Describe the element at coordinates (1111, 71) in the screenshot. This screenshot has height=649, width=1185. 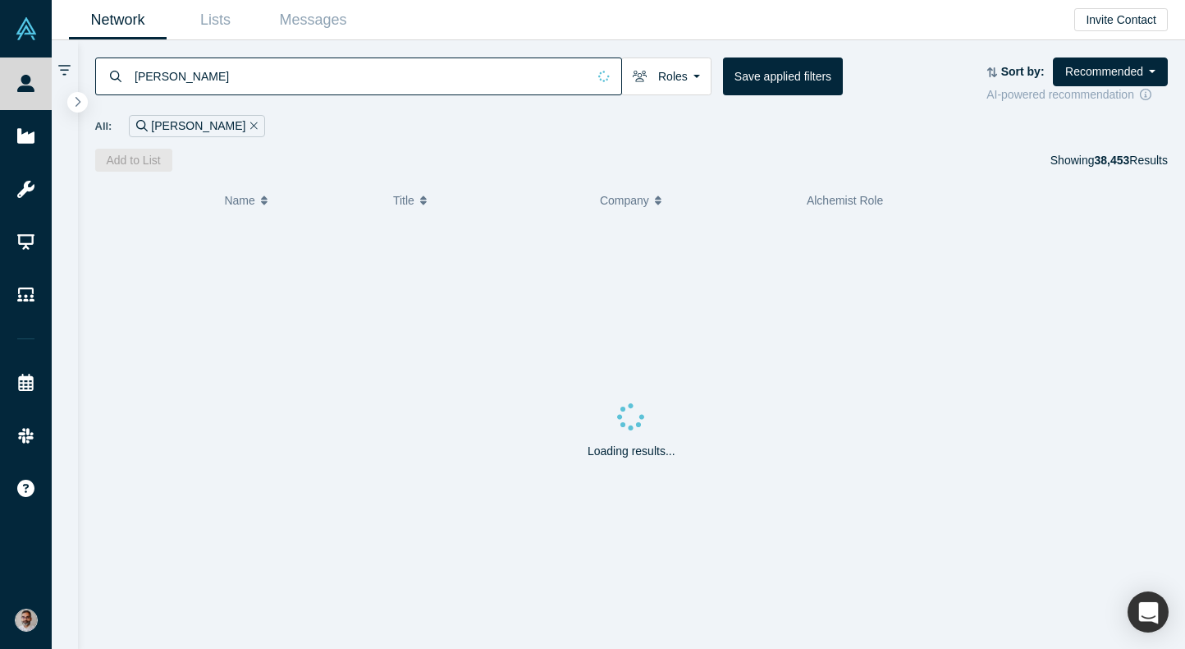
I see `button: Recommended` at that location.